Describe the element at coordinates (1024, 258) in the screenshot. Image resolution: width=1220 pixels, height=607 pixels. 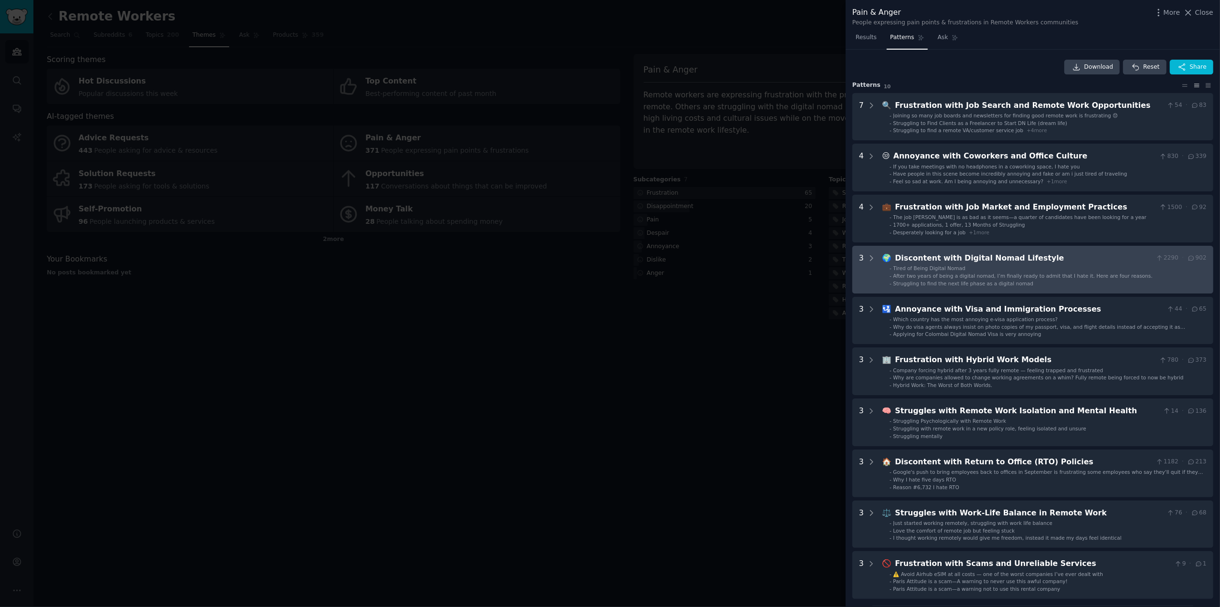
I see `div: Discontent with Digital Nomad Lifestyle` at that location.